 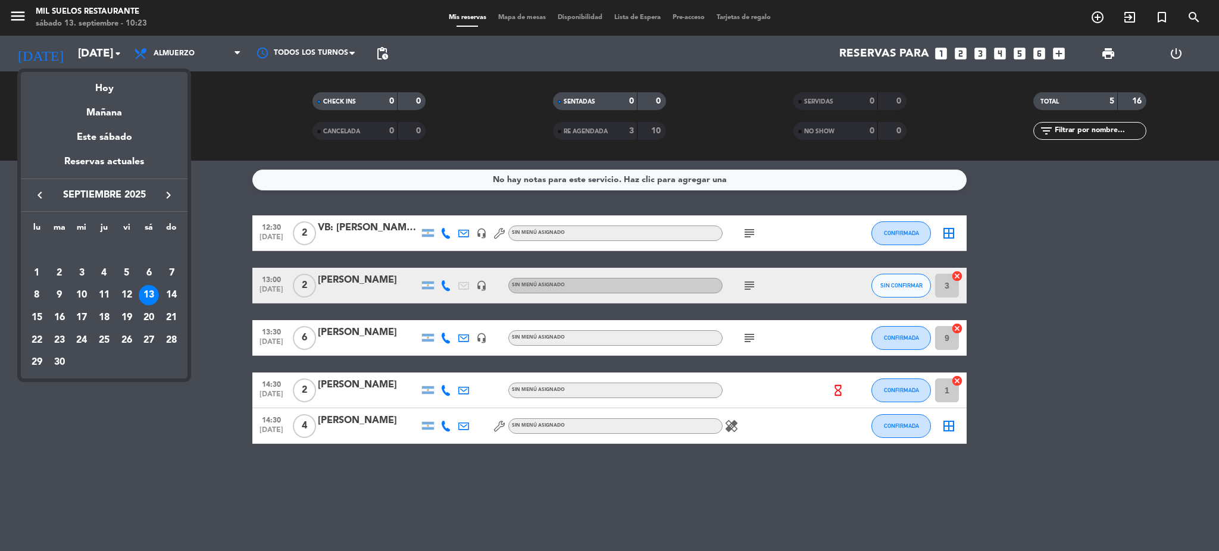 What do you see at coordinates (104, 230) in the screenshot?
I see `th: jueves` at bounding box center [104, 230].